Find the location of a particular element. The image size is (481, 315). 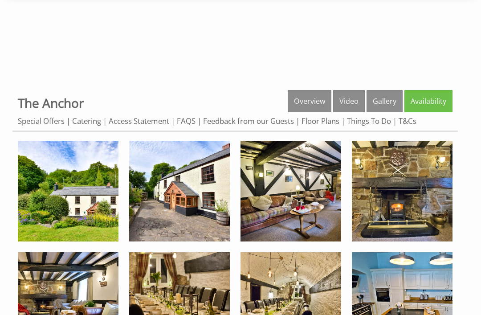

a: Floor Plans is located at coordinates (320, 121).